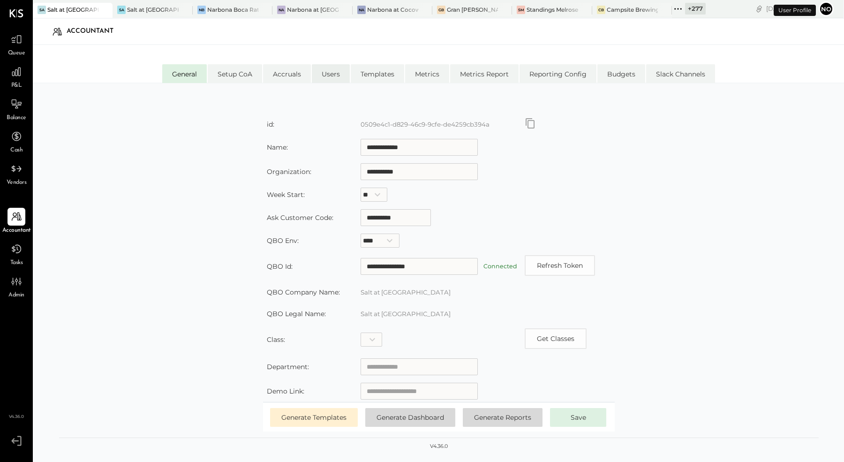  I want to click on a: Admin, so click(16, 286).